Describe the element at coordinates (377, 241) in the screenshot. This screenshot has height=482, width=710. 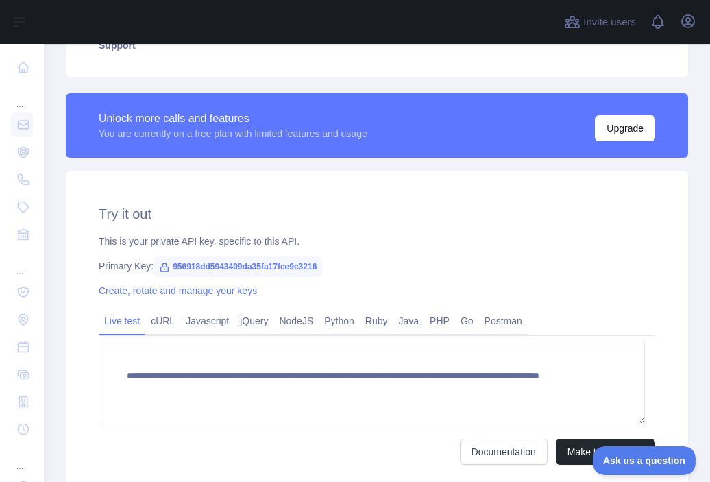
I see `div: This is your private API key, specific to this API.` at that location.